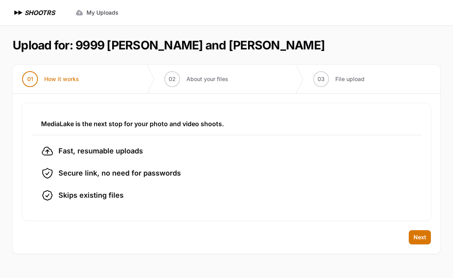  What do you see at coordinates (196, 79) in the screenshot?
I see `button: 02 About your files` at bounding box center [196, 79].